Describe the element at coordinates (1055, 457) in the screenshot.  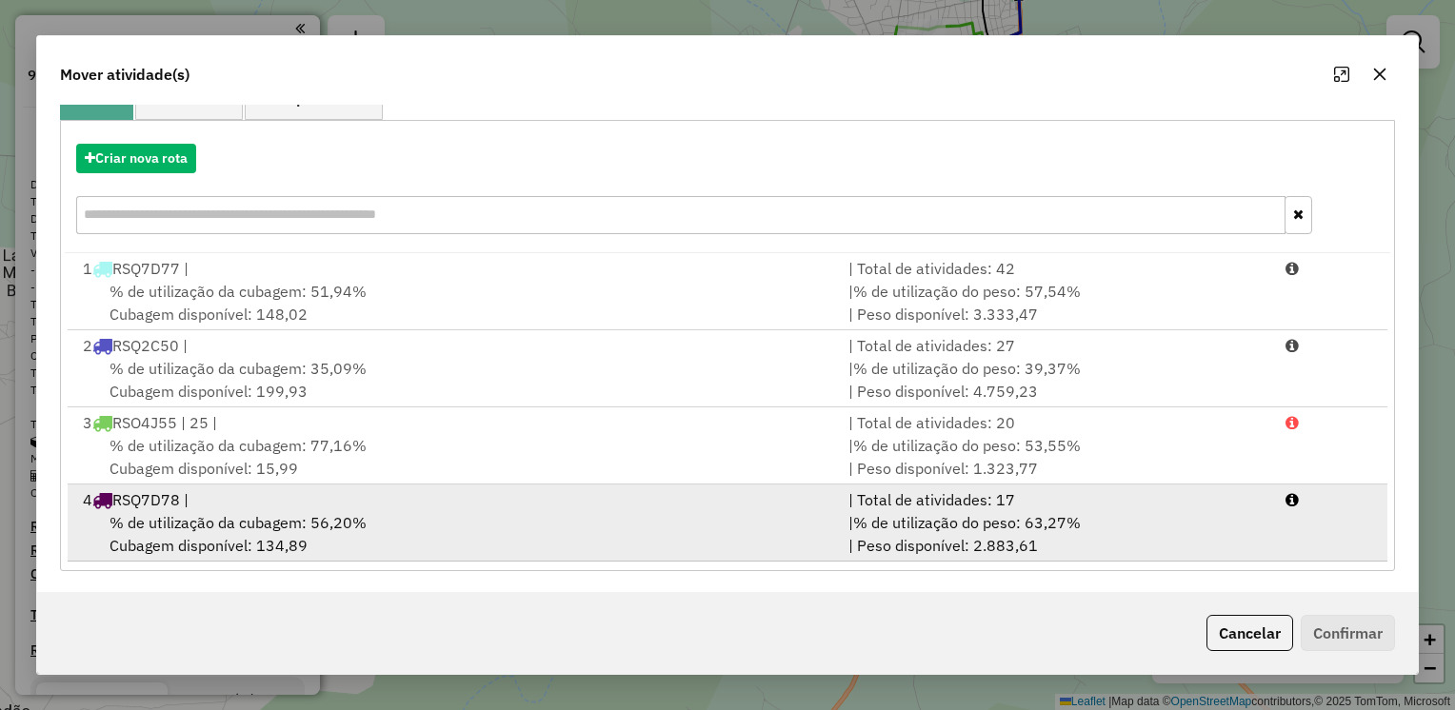
I see `div: | | Peso disponível: 1.323,77` at that location.